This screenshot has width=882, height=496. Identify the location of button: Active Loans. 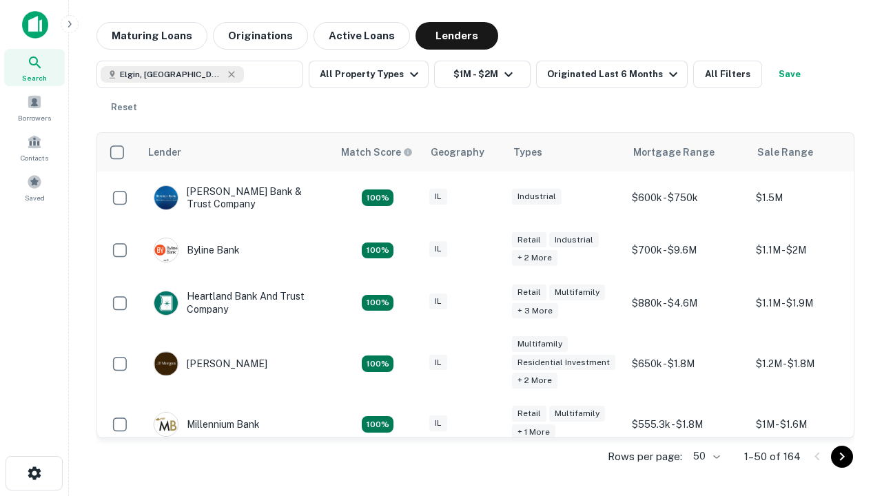
(362, 36).